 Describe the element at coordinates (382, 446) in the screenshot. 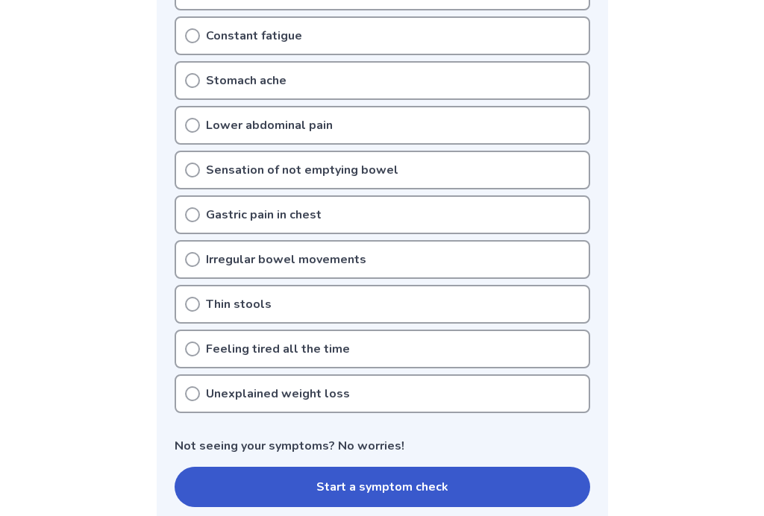

I see `p: Not seeing your symptoms? No worries!` at that location.